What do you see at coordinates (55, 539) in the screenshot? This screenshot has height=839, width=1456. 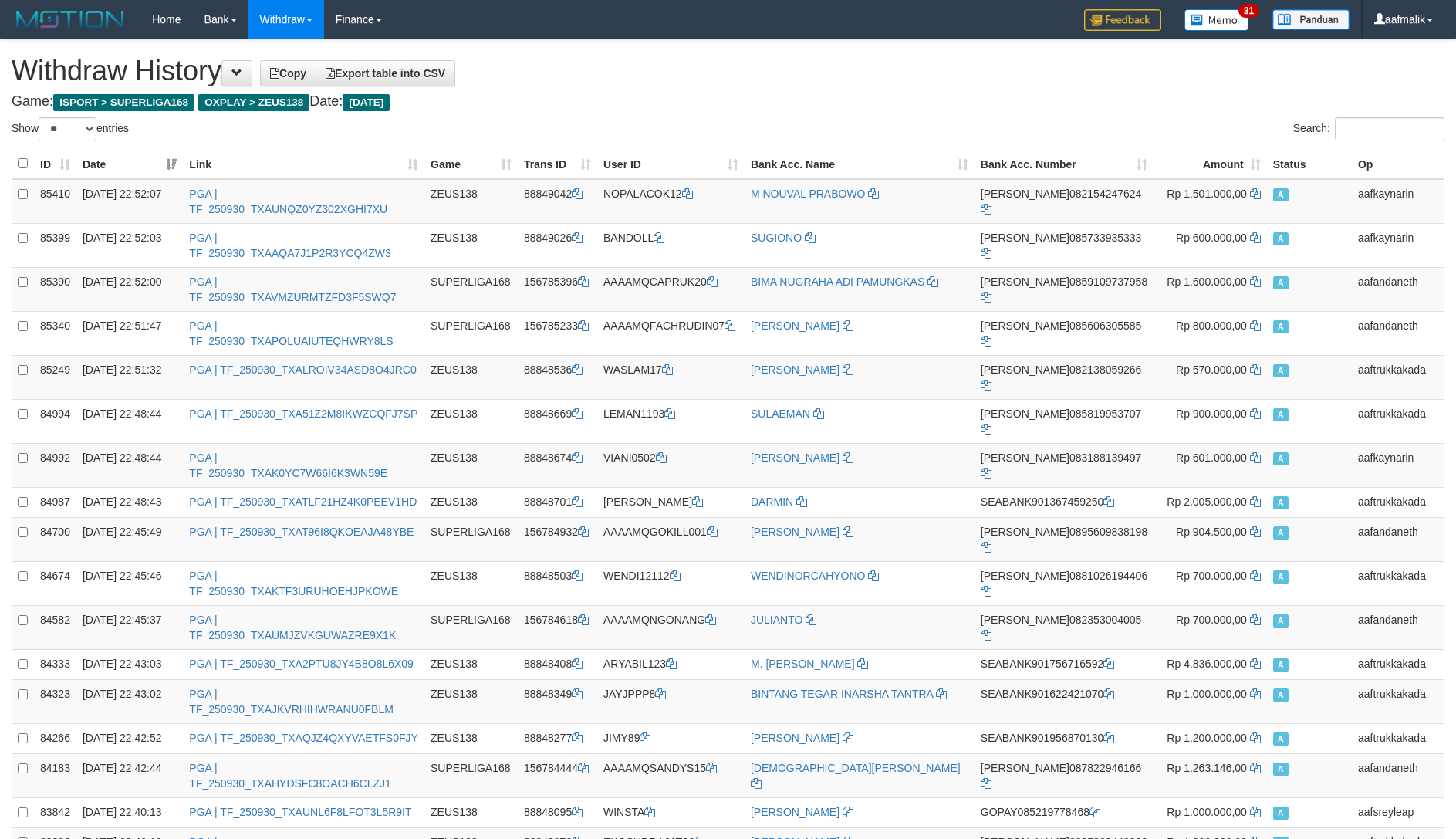 I see `td: 84700` at bounding box center [55, 539].